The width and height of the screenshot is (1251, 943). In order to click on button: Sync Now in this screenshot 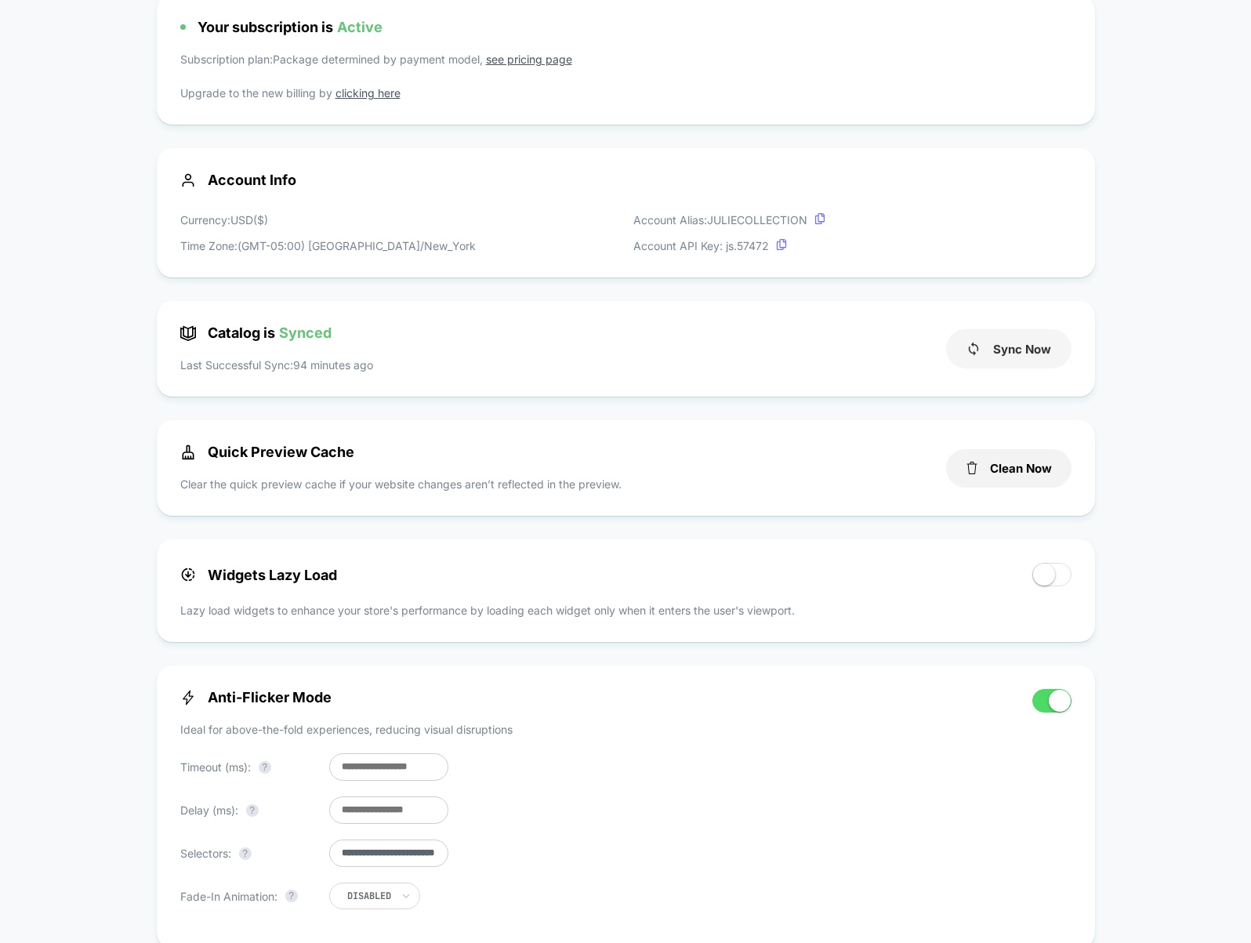, I will do `click(1008, 349)`.